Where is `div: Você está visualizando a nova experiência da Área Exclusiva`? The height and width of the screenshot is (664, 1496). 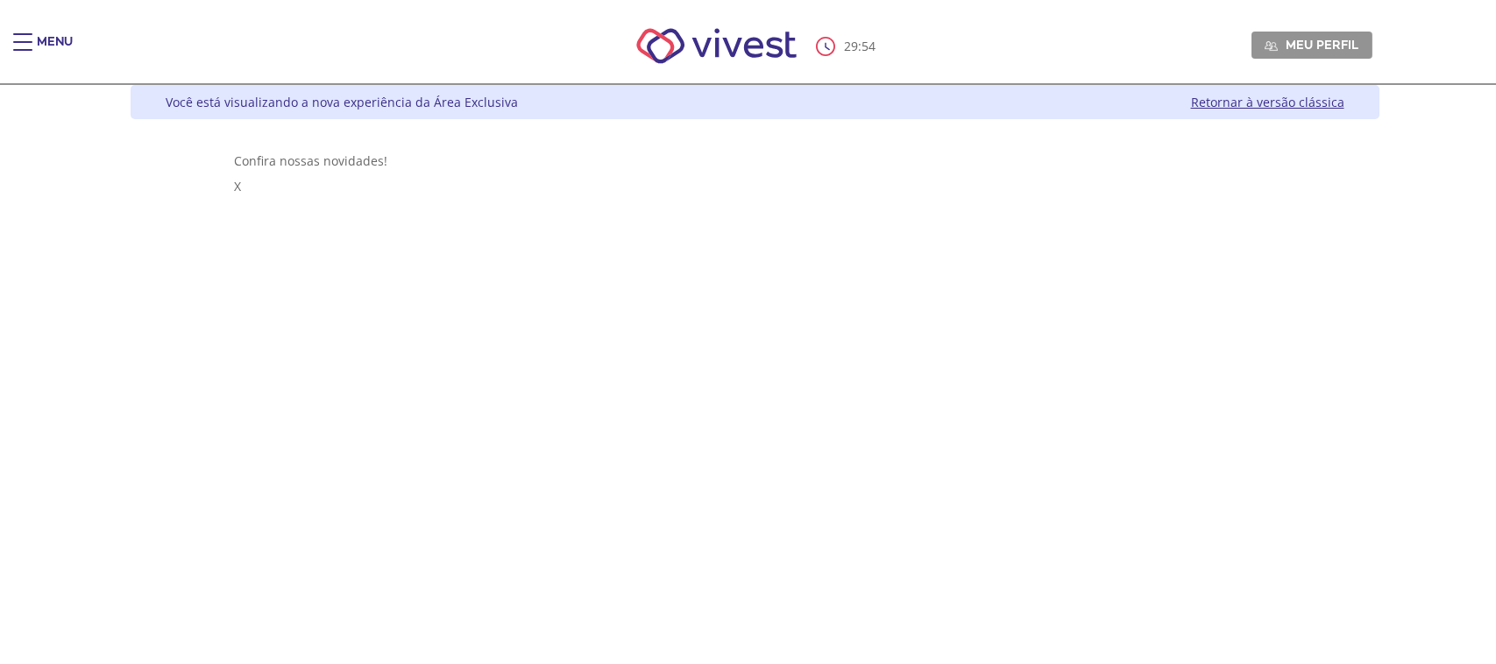
div: Você está visualizando a nova experiência da Área Exclusiva is located at coordinates (342, 102).